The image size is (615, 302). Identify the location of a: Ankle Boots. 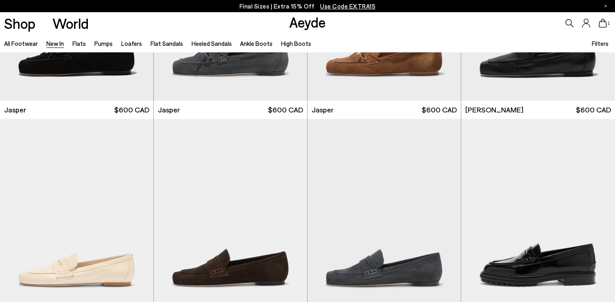
(256, 43).